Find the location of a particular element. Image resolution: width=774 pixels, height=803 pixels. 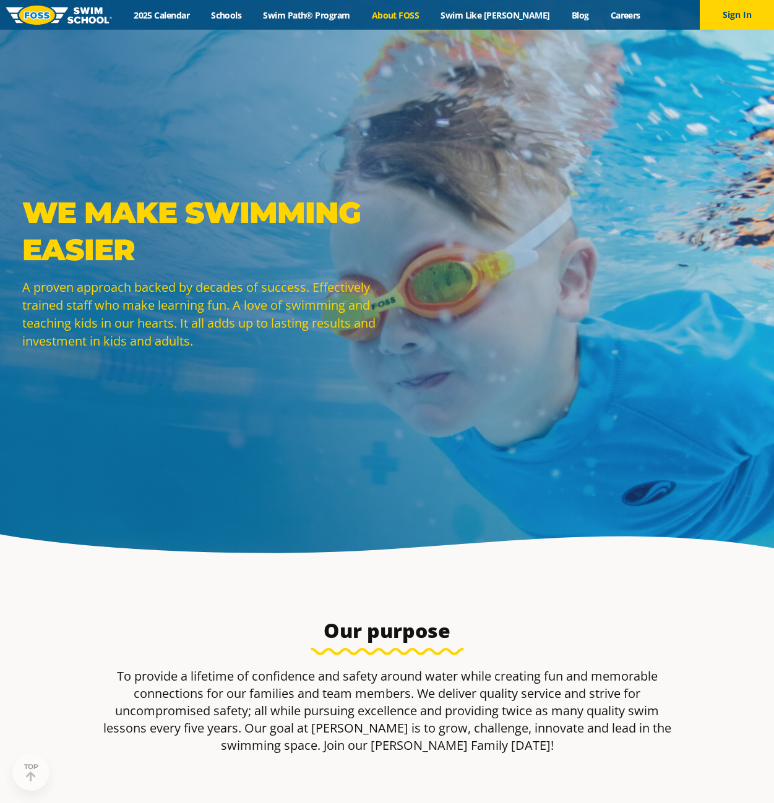

div: TOP is located at coordinates (31, 772).